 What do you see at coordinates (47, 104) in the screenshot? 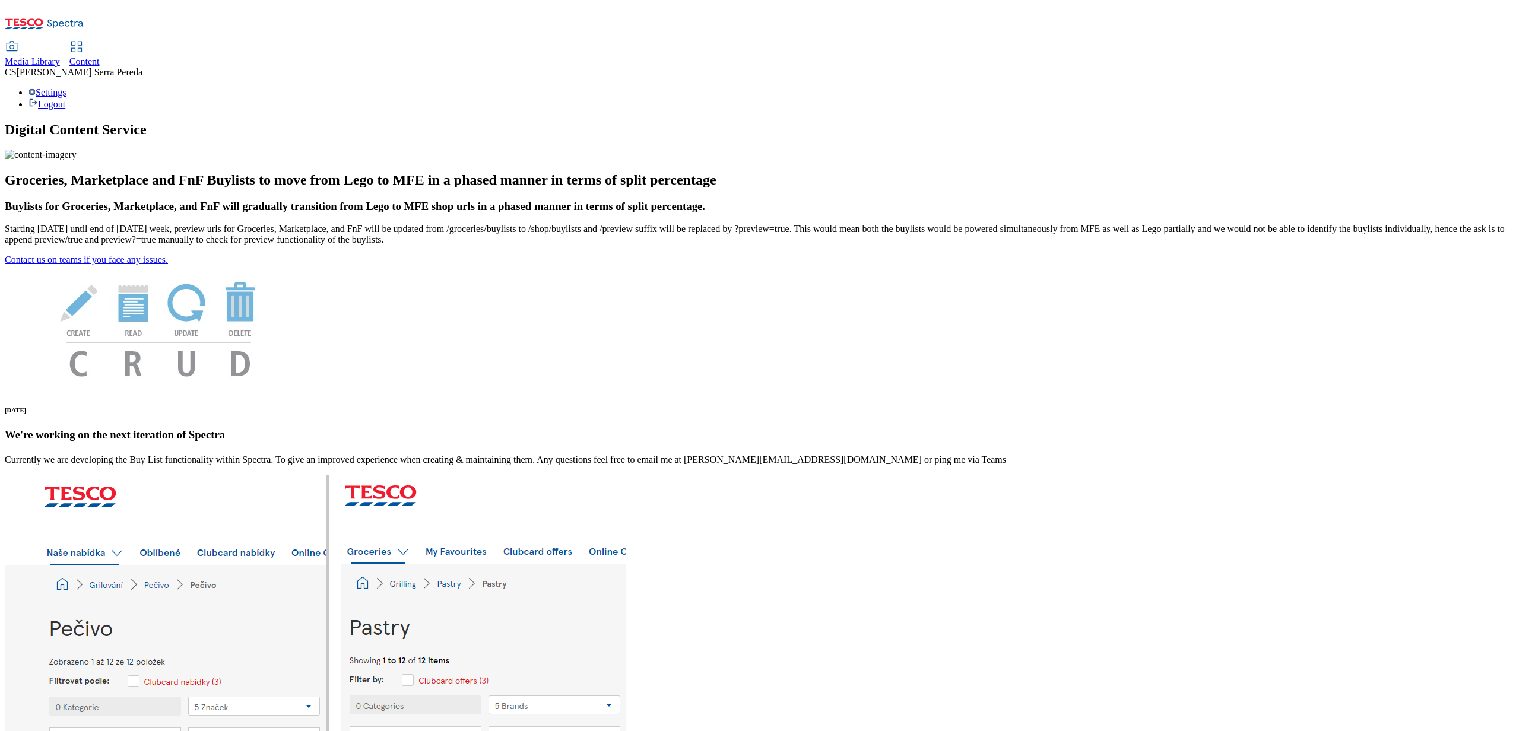
I see `a: Logout` at bounding box center [47, 104].